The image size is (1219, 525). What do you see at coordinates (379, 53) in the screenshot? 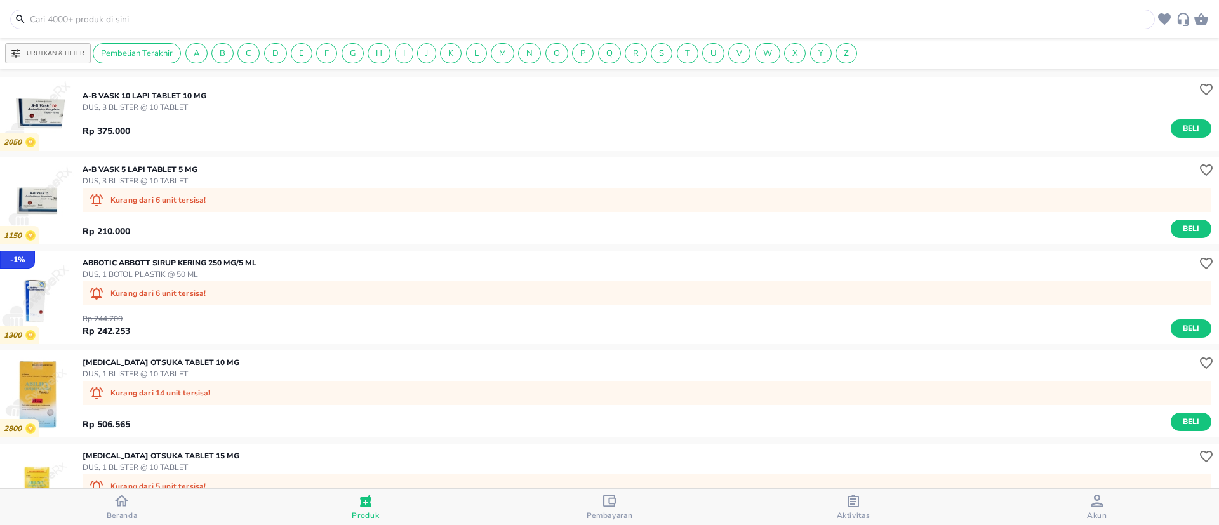
I see `span: H` at bounding box center [379, 53].